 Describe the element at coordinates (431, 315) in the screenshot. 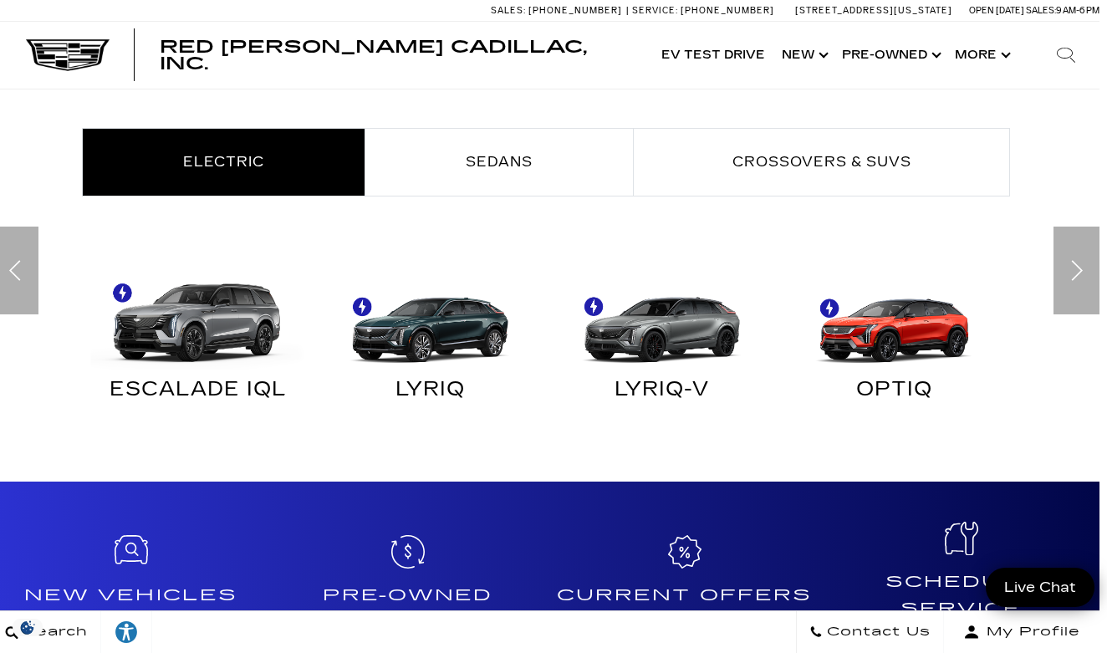

I see `img: LYRIQ` at that location.